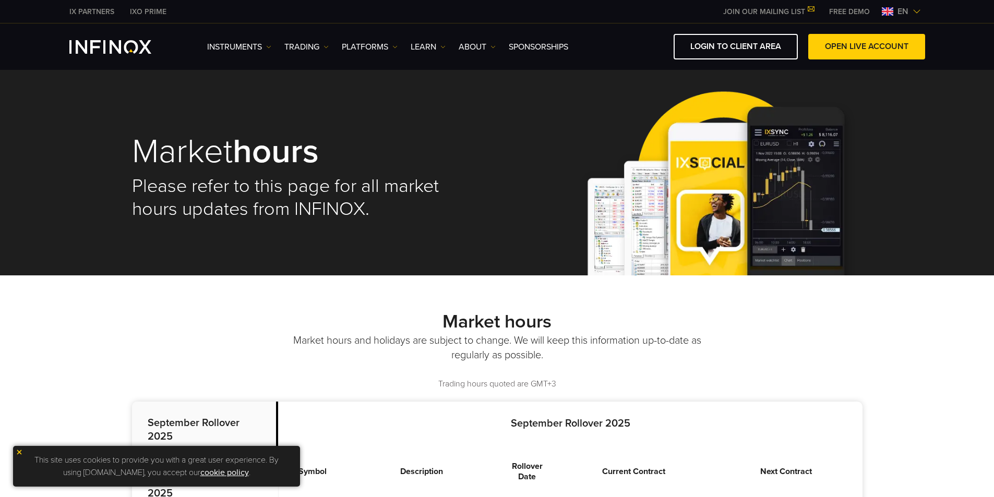 This screenshot has height=497, width=994. I want to click on a: OPEN LIVE ACCOUNT, so click(866, 46).